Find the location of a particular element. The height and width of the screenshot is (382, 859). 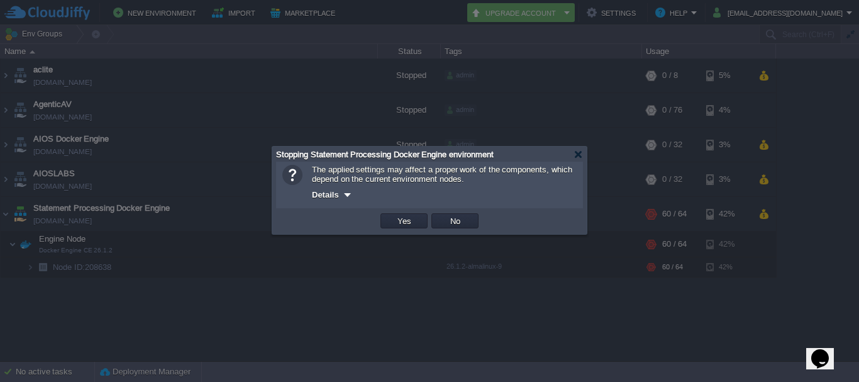

span: The applied settings may affect a proper work of the components, which depend on the current envi... is located at coordinates (442, 174).